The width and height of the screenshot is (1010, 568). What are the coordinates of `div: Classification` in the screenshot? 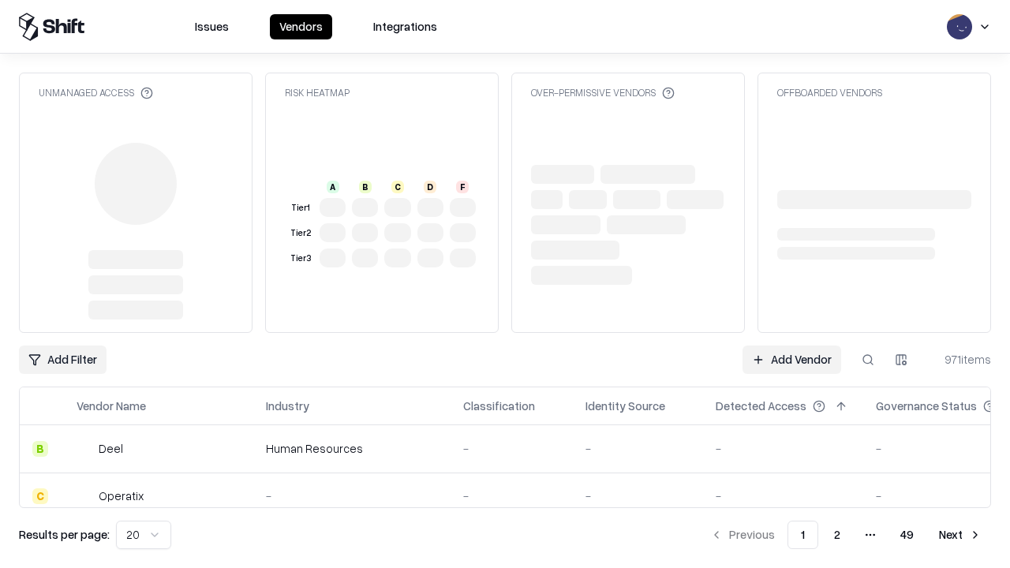 It's located at (499, 406).